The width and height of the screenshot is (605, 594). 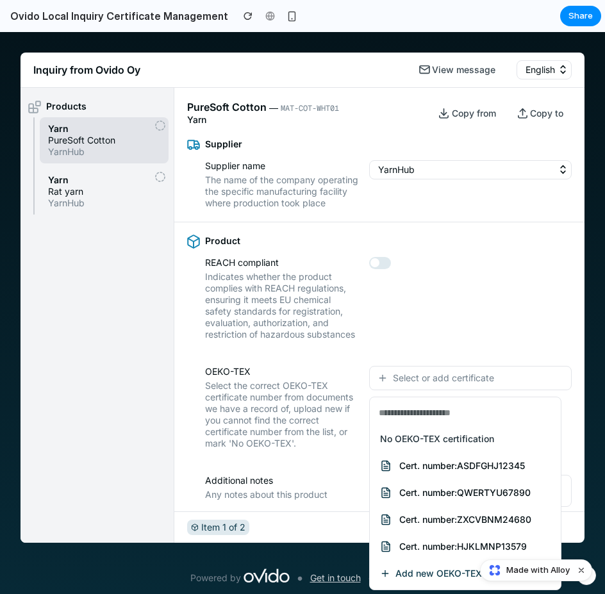 I want to click on span: Cert. number: ZXCVBNM24680, so click(x=465, y=488).